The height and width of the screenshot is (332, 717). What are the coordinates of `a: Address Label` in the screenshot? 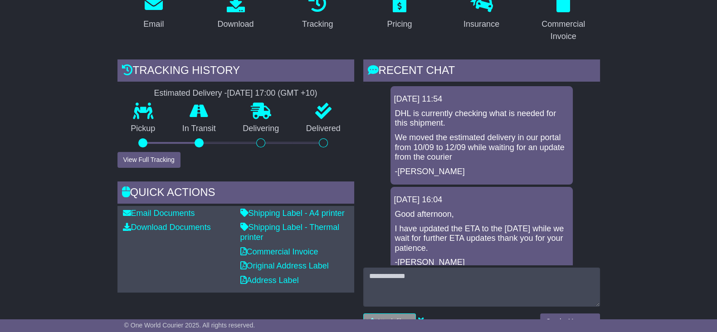 It's located at (269, 280).